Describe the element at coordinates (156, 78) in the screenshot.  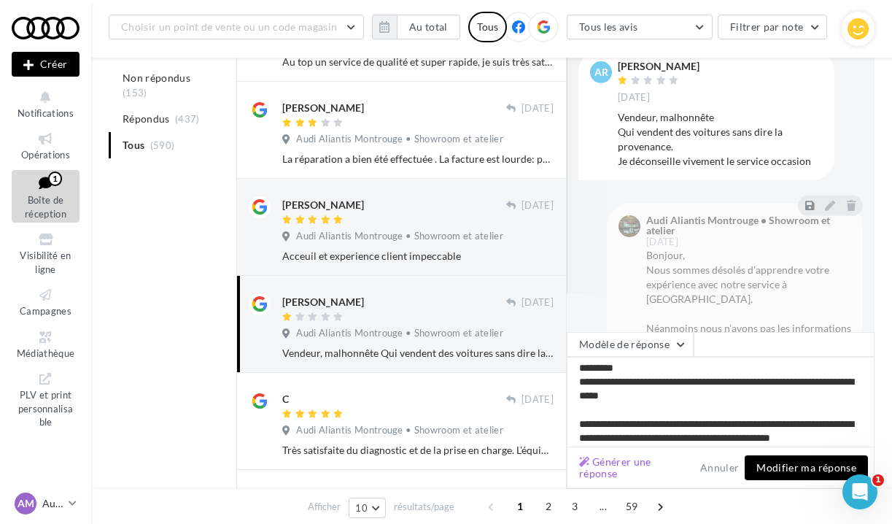
I see `span: Non répondus` at that location.